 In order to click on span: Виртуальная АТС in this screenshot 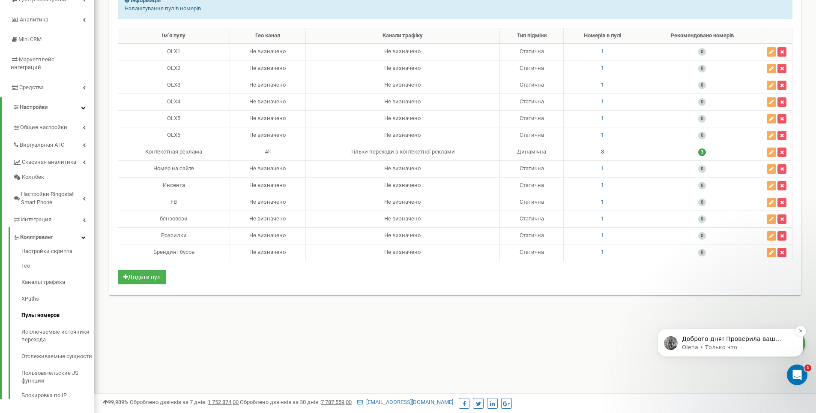, I will do `click(42, 145)`.